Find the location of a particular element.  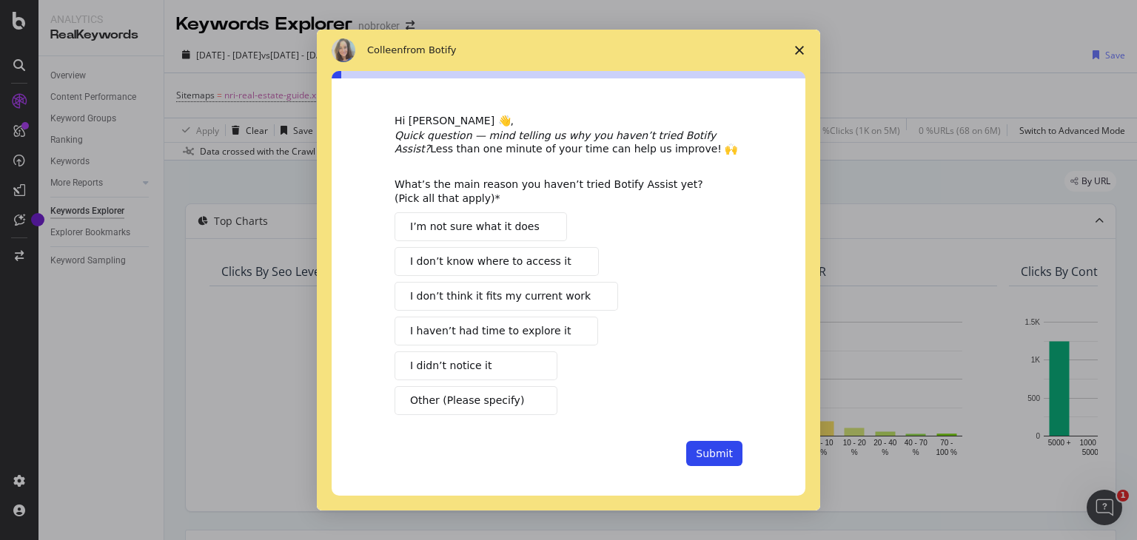

button: I didn’t notice it is located at coordinates (476, 366).